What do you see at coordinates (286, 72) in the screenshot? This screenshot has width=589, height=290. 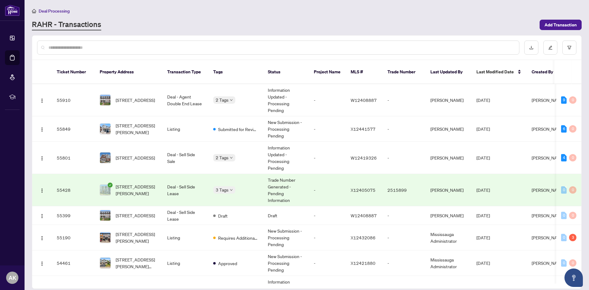 I see `th: Status` at bounding box center [286, 72].